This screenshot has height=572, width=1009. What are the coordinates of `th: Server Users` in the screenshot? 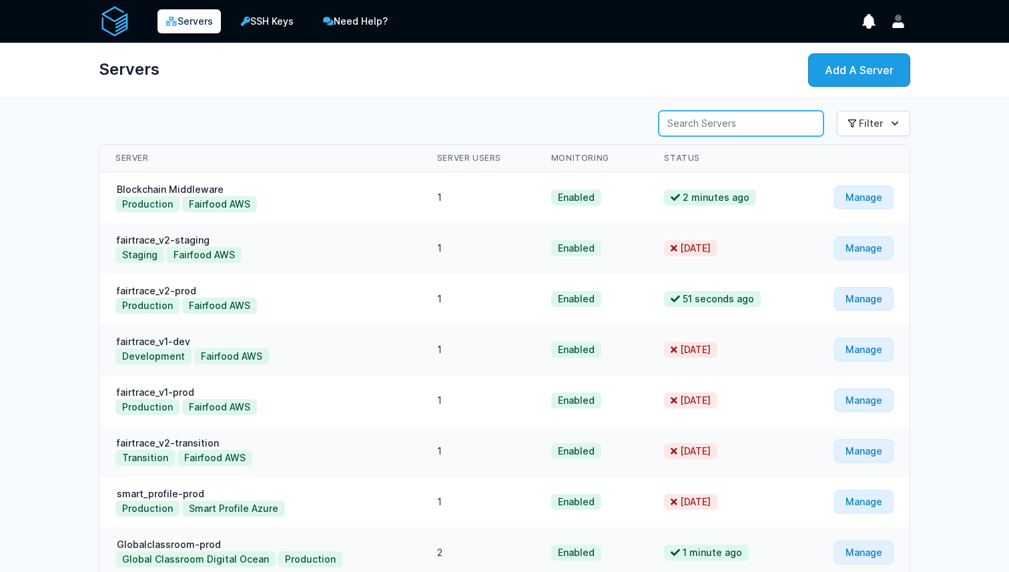 It's located at (478, 158).